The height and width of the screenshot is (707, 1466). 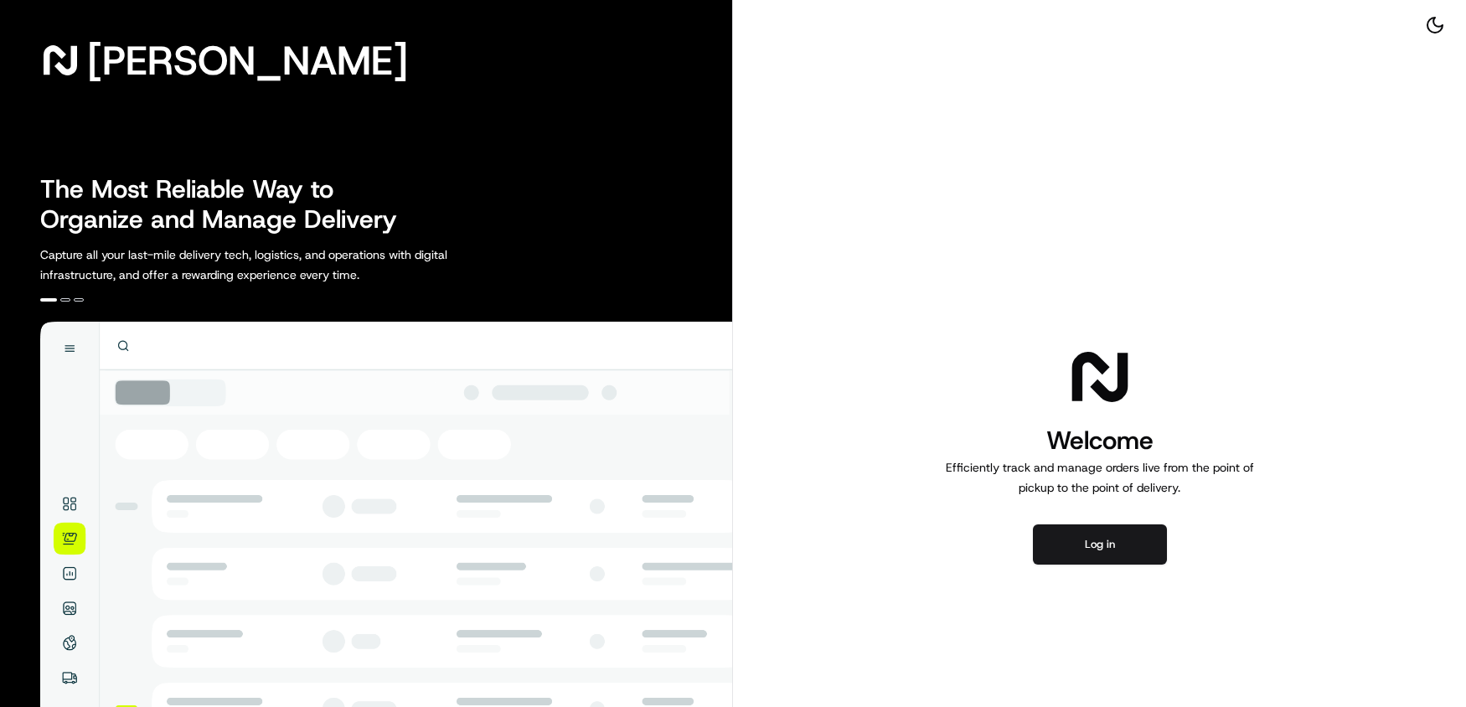 I want to click on button: Log in, so click(x=1100, y=544).